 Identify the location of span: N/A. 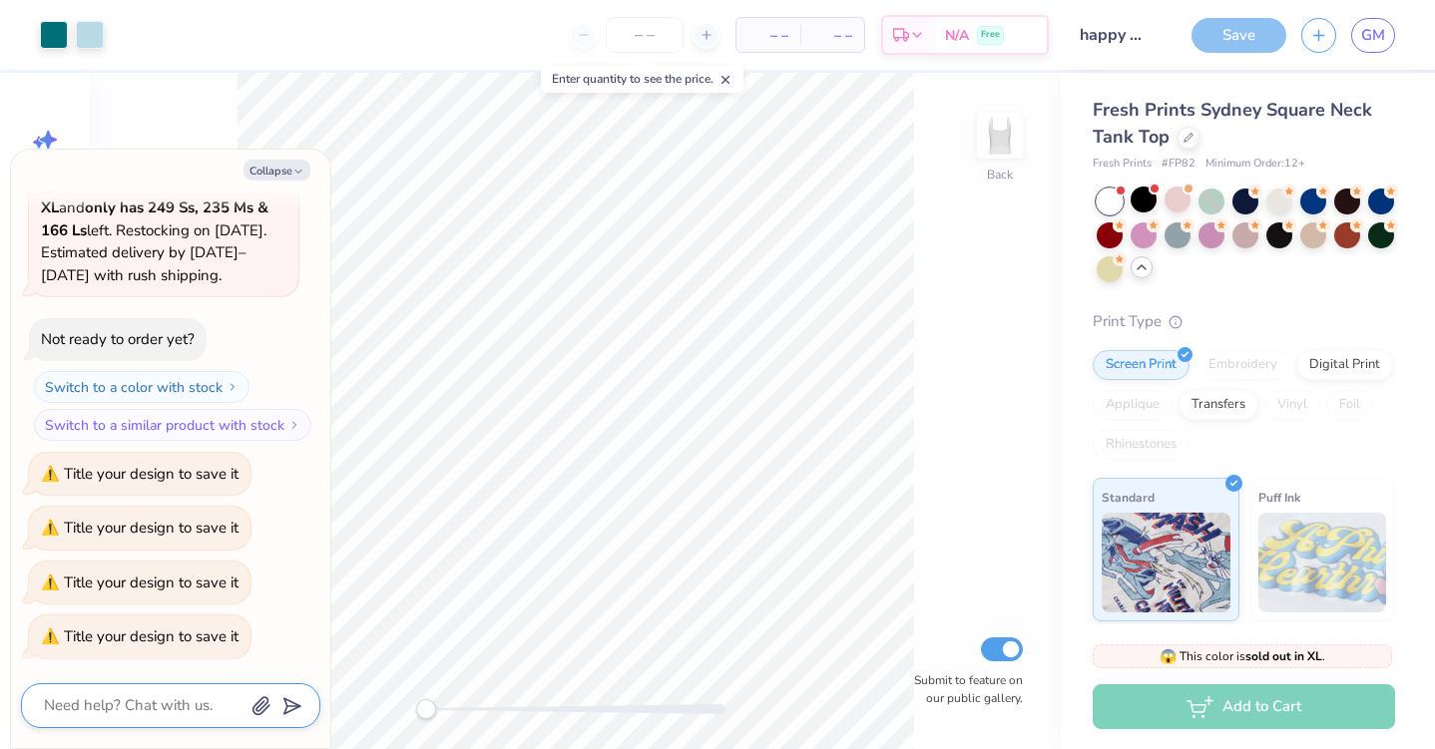
(957, 35).